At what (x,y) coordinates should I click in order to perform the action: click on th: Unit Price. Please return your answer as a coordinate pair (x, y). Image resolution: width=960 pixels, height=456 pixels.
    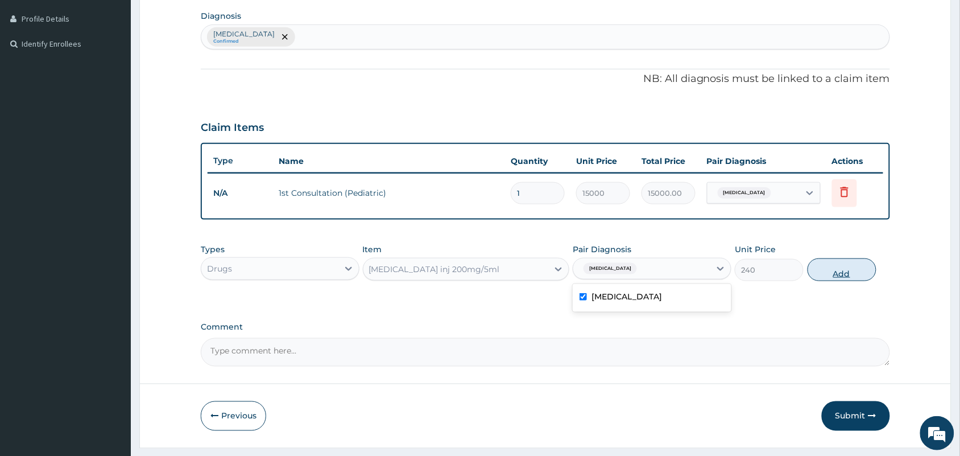
    Looking at the image, I should click on (603, 161).